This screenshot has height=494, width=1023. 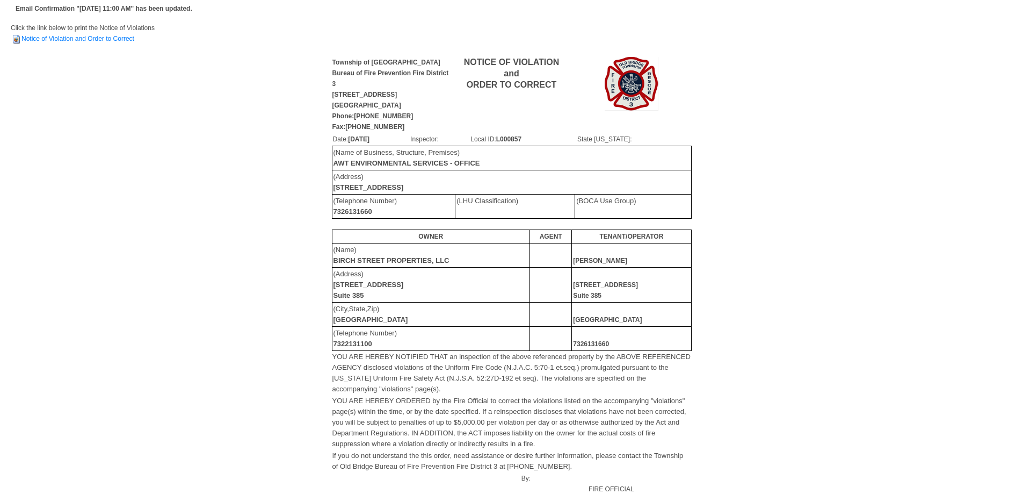 I want to click on b: TENANT/OPERATOR, so click(x=631, y=236).